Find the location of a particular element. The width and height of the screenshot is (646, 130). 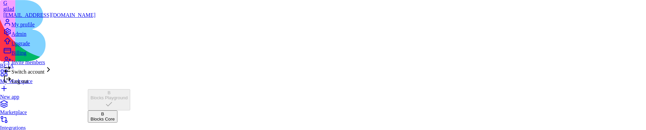

button: BBlocks Core is located at coordinates (103, 116).